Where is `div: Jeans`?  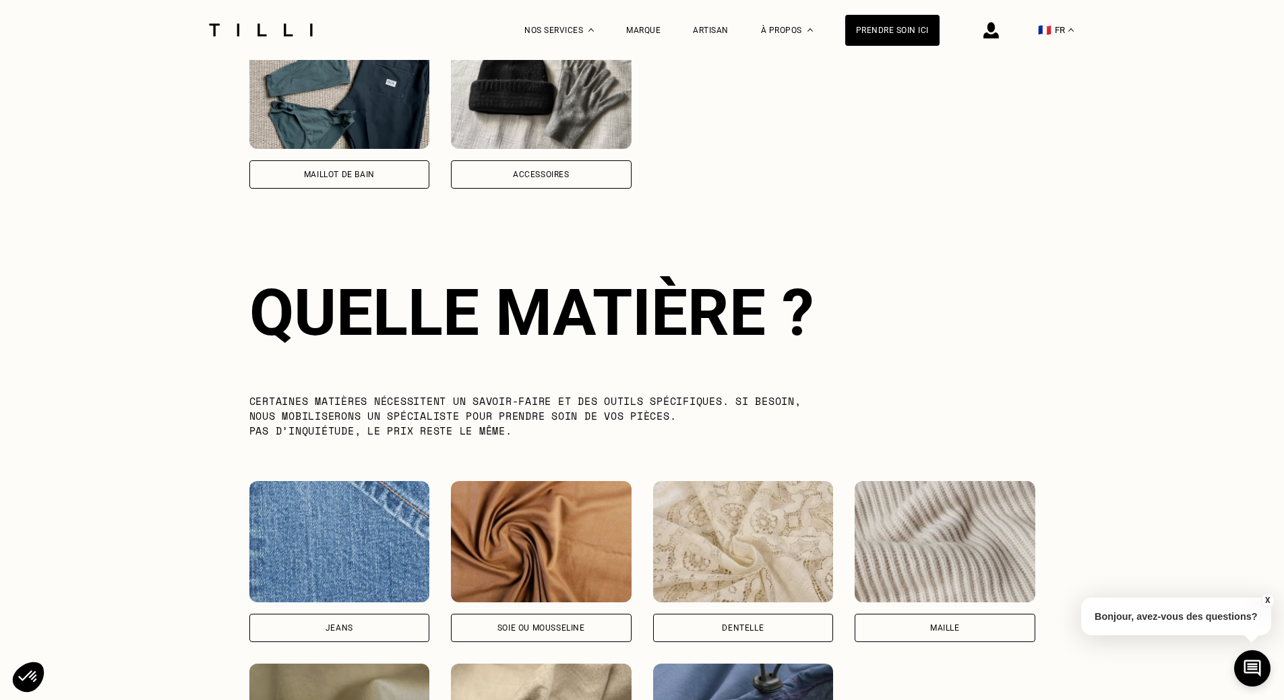
div: Jeans is located at coordinates (339, 628).